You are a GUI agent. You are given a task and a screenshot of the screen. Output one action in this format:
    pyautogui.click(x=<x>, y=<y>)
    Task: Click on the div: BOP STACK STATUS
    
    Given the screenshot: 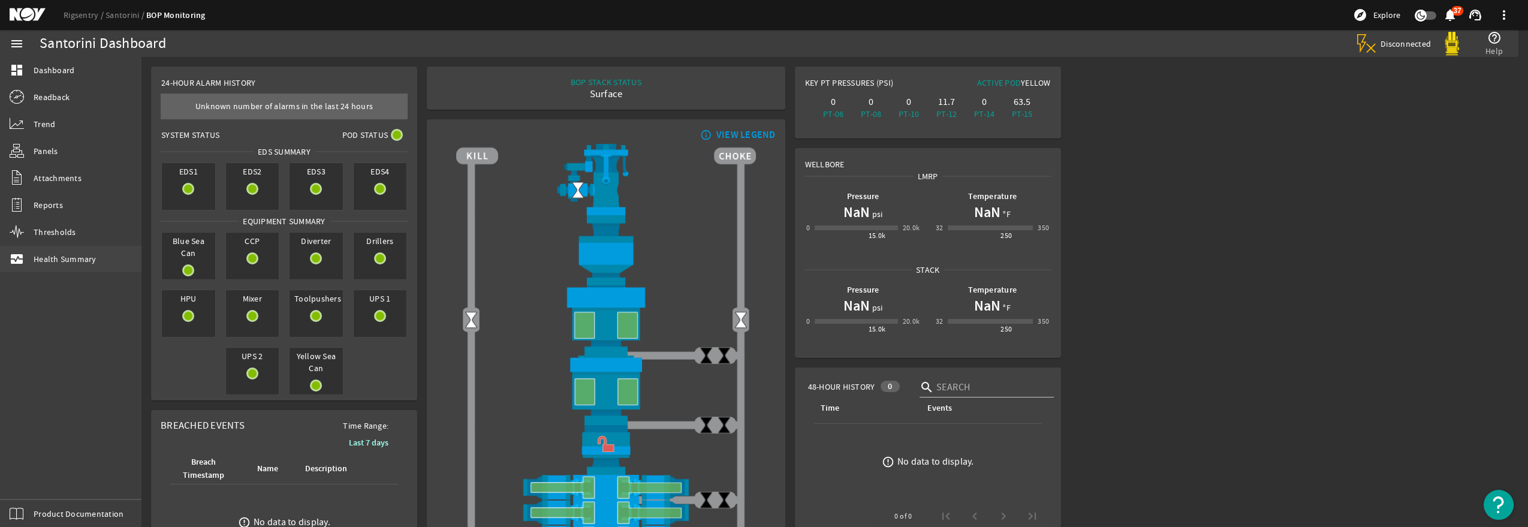 What is the action you would take?
    pyautogui.click(x=606, y=82)
    